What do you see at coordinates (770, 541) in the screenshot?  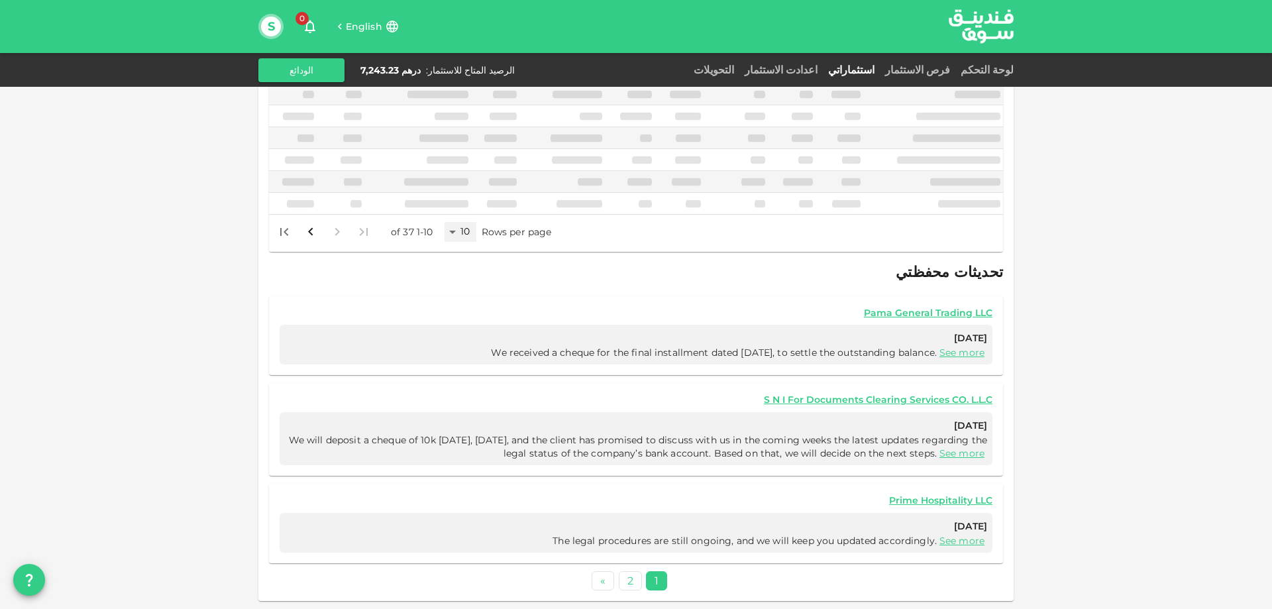 I see `span: The legal procedures are still ongoing, and we will keep you updated accordingly.` at bounding box center [770, 541].